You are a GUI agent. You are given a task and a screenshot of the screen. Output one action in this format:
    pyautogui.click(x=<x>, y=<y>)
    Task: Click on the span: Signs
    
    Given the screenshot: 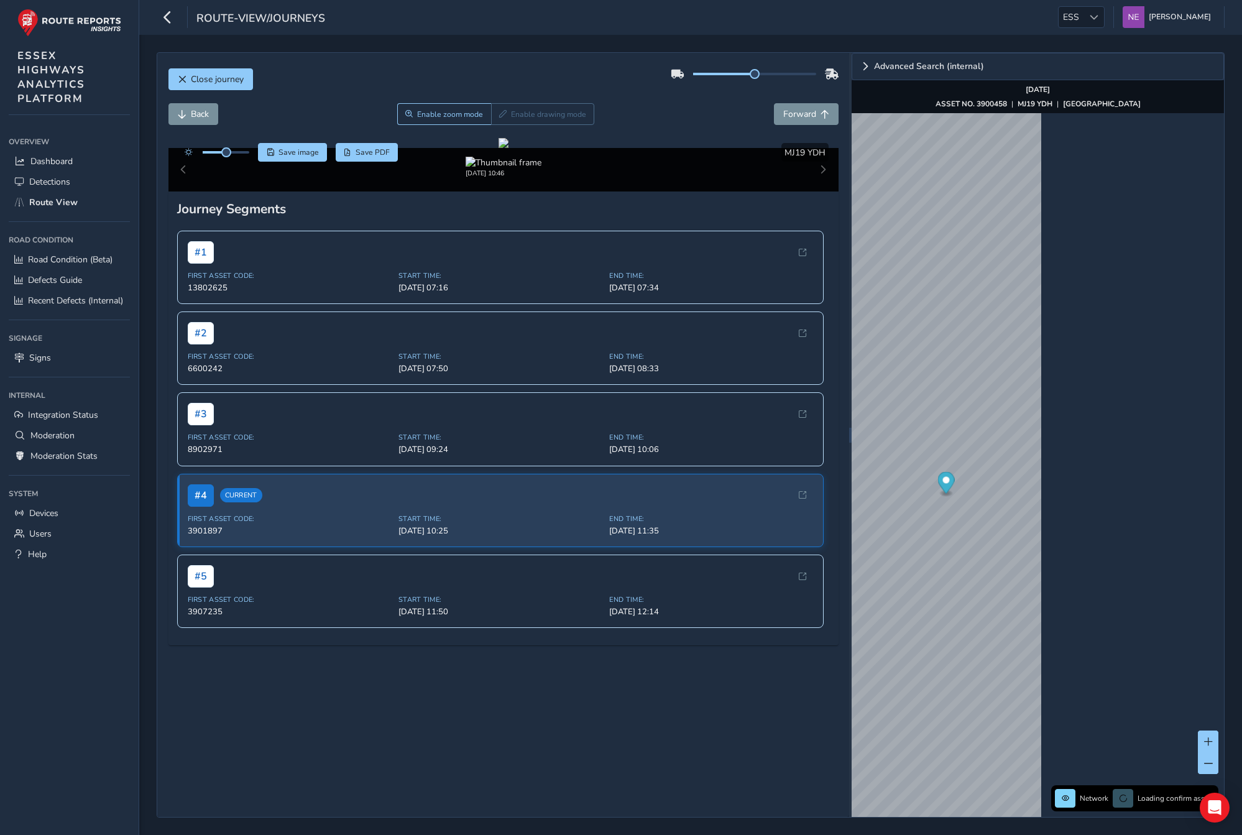 What is the action you would take?
    pyautogui.click(x=40, y=357)
    